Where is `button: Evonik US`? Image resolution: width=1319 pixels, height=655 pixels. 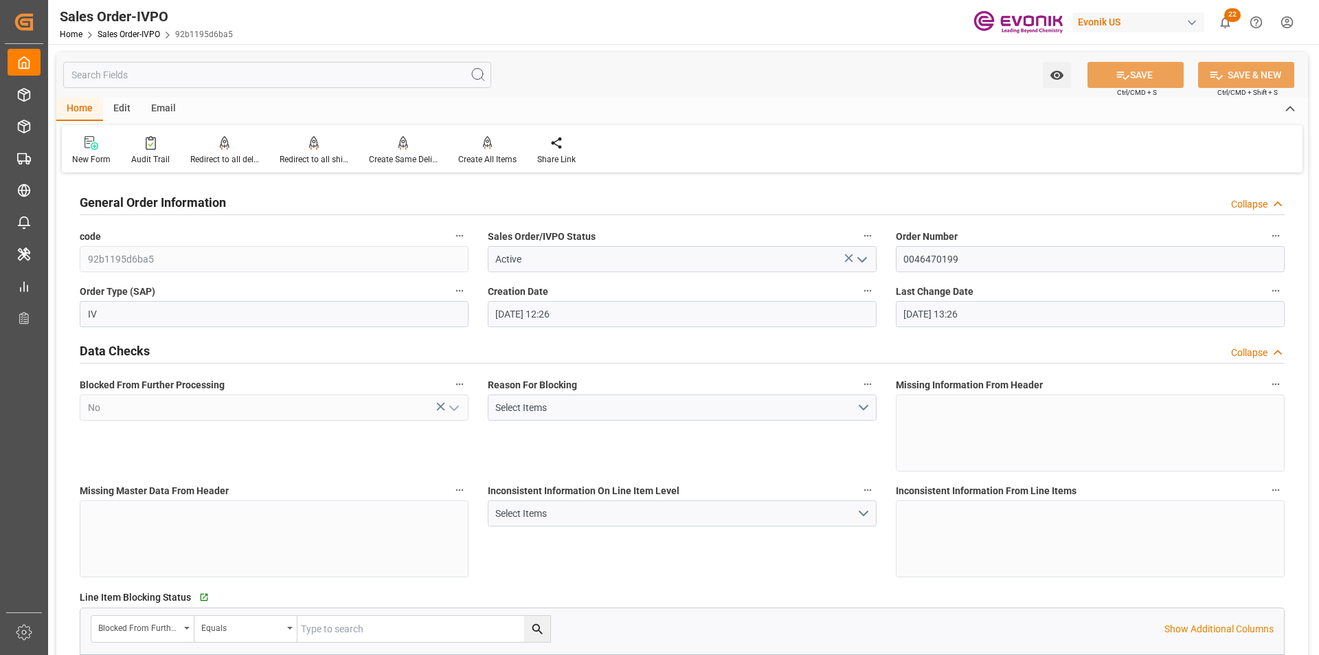
button: Evonik US is located at coordinates (1141, 22).